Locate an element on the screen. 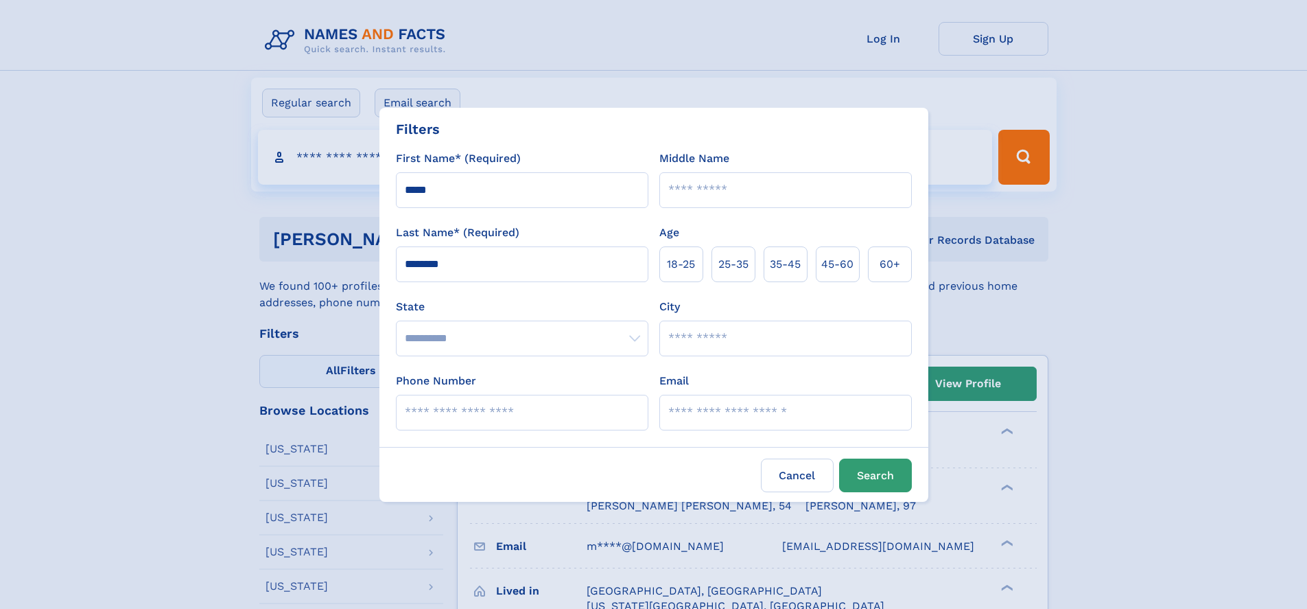  label: City is located at coordinates (670, 307).